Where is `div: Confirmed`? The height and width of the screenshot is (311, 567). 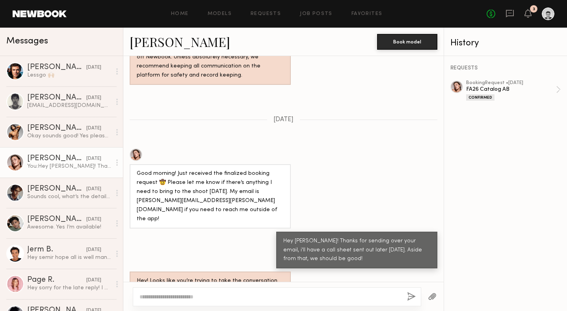
div: Confirmed is located at coordinates (481, 97).